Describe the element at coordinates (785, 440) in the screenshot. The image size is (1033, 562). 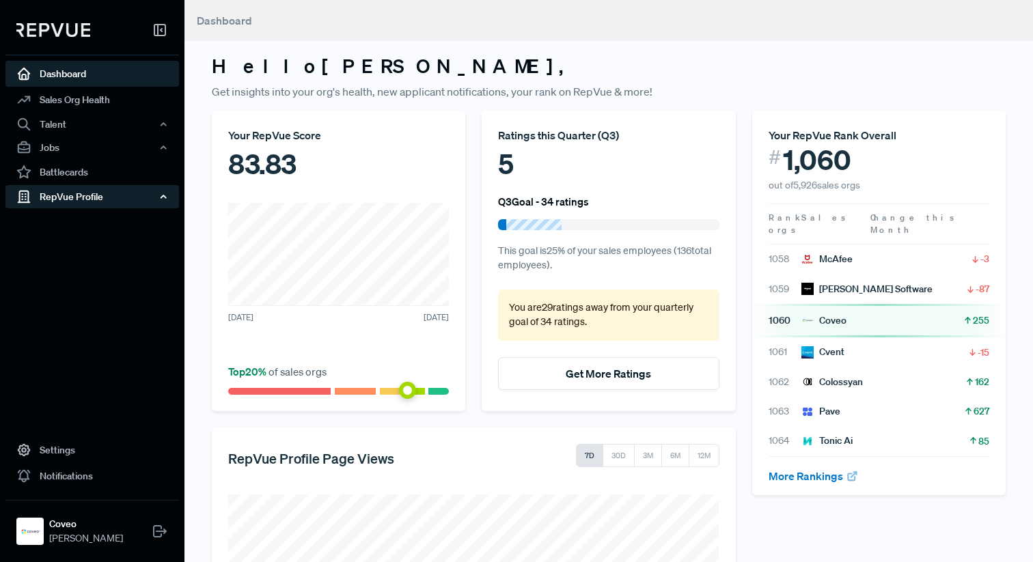
I see `span: 1064` at that location.